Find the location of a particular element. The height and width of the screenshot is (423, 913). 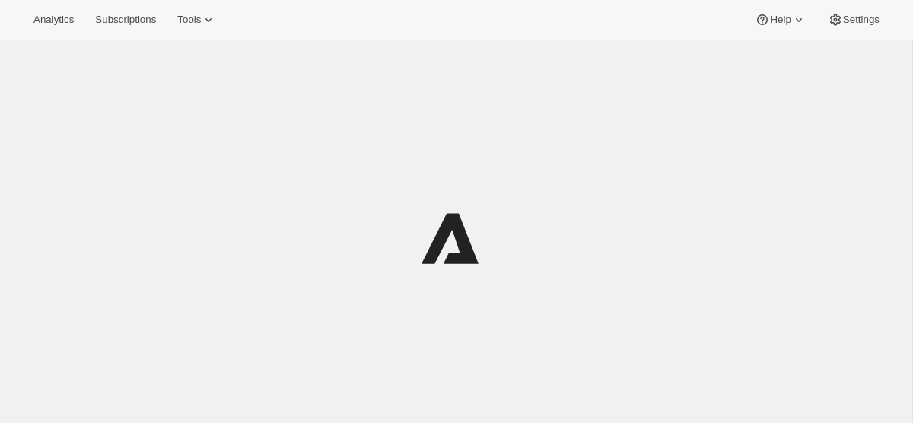

button: Tools is located at coordinates (196, 20).